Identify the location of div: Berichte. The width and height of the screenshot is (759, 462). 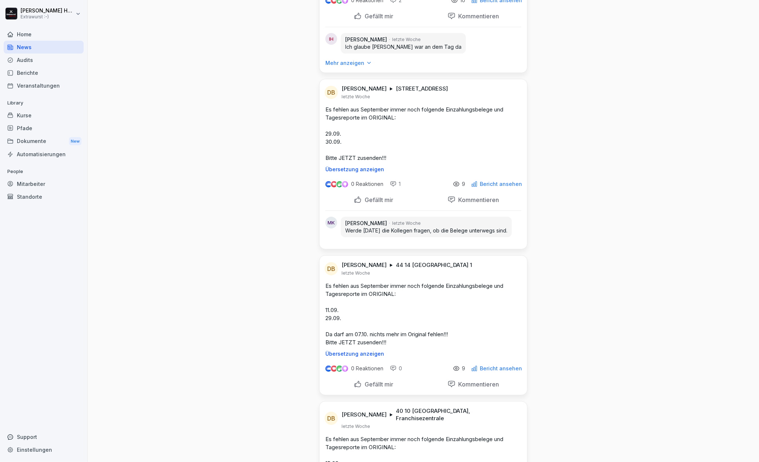
(44, 73).